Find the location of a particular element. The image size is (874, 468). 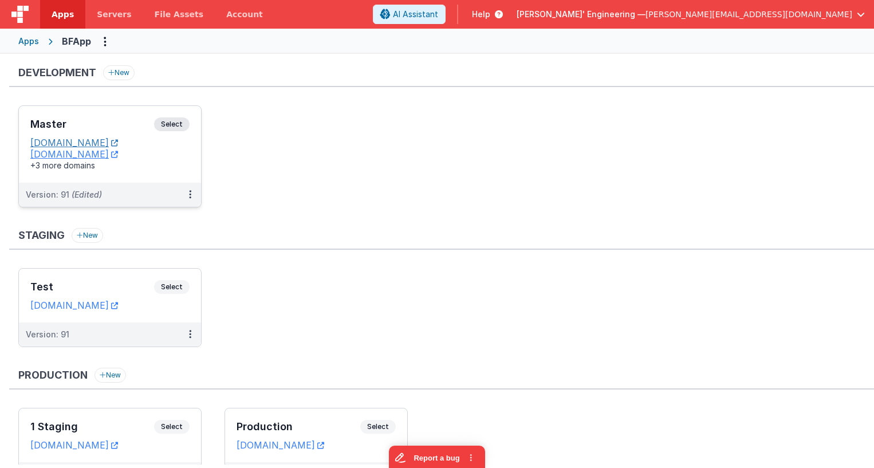

span: AI Assistant is located at coordinates (415, 14).